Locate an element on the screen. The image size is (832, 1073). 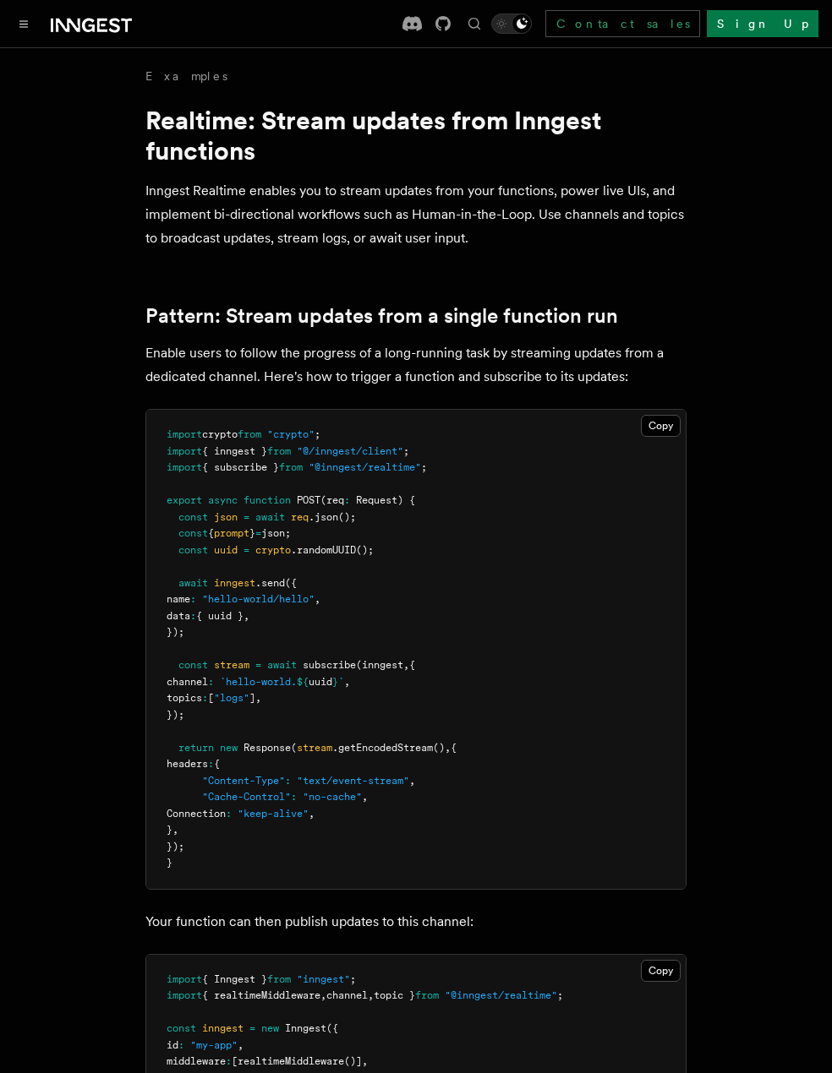
a: Contact sales is located at coordinates (622, 24).